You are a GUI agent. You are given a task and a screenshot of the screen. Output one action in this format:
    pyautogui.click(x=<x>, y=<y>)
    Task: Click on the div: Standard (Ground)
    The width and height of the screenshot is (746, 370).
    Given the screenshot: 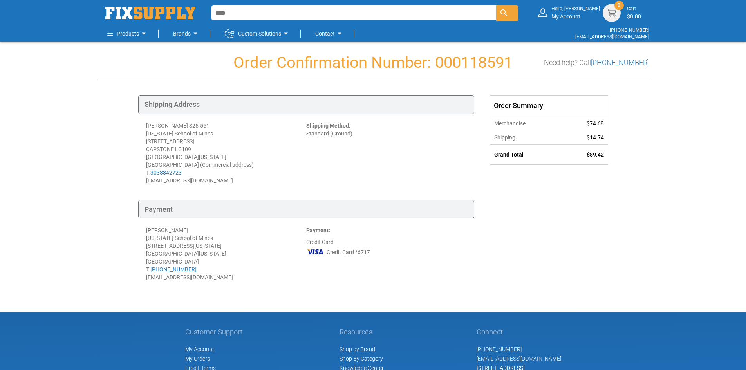 What is the action you would take?
    pyautogui.click(x=386, y=153)
    